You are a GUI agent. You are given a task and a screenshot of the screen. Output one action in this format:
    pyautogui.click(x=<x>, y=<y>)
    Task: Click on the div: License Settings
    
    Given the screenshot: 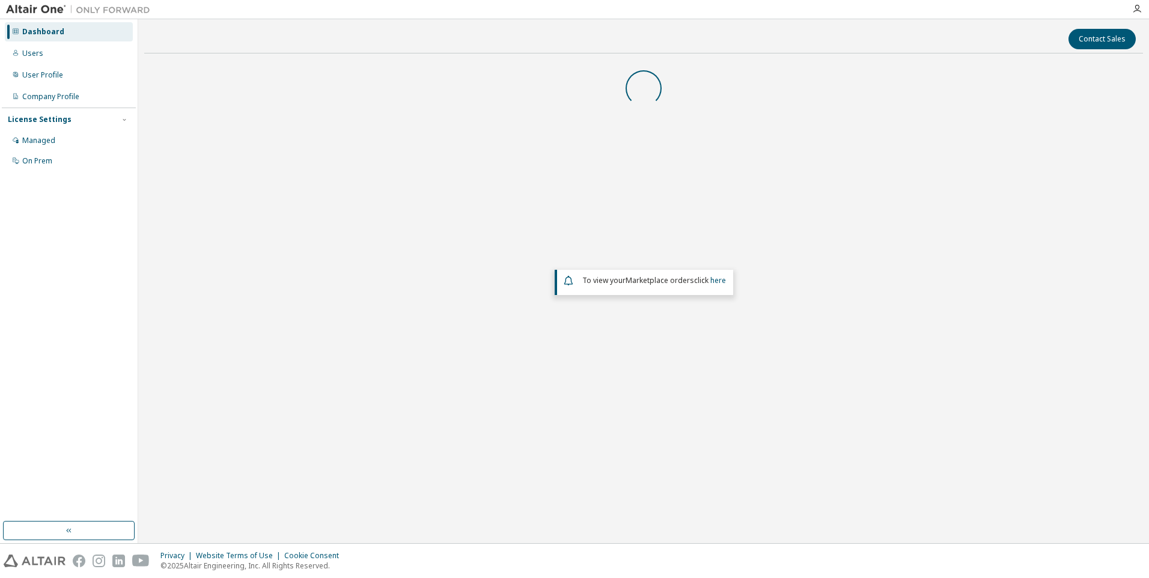 What is the action you would take?
    pyautogui.click(x=40, y=120)
    